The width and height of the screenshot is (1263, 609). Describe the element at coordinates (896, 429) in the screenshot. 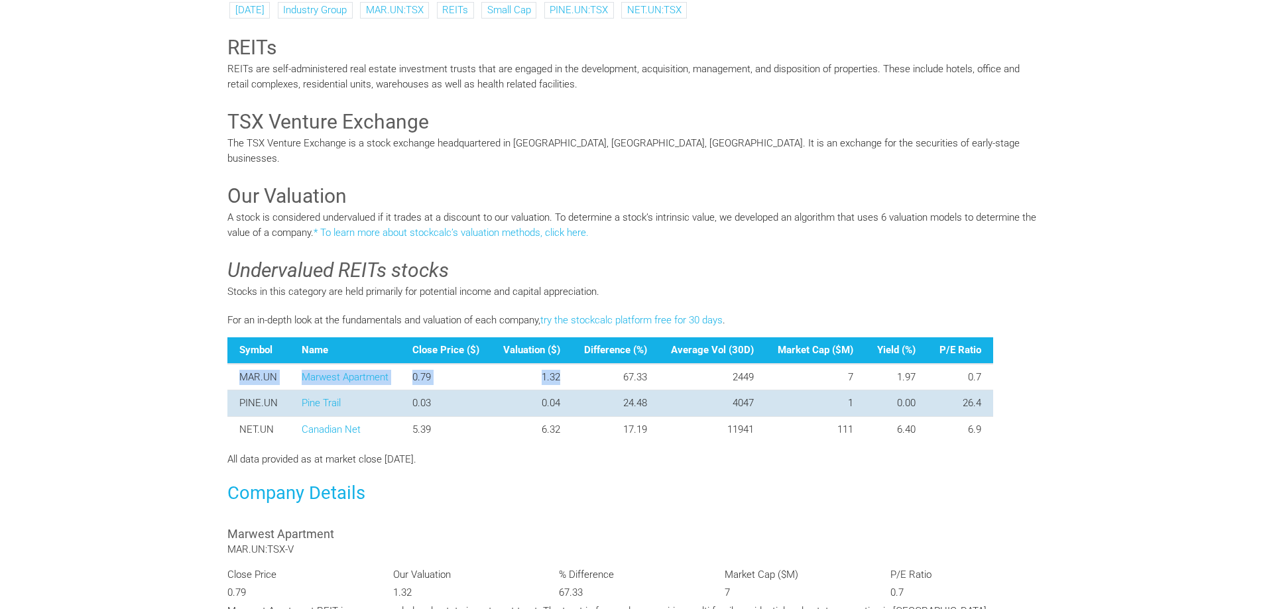

I see `td: 6.40` at that location.